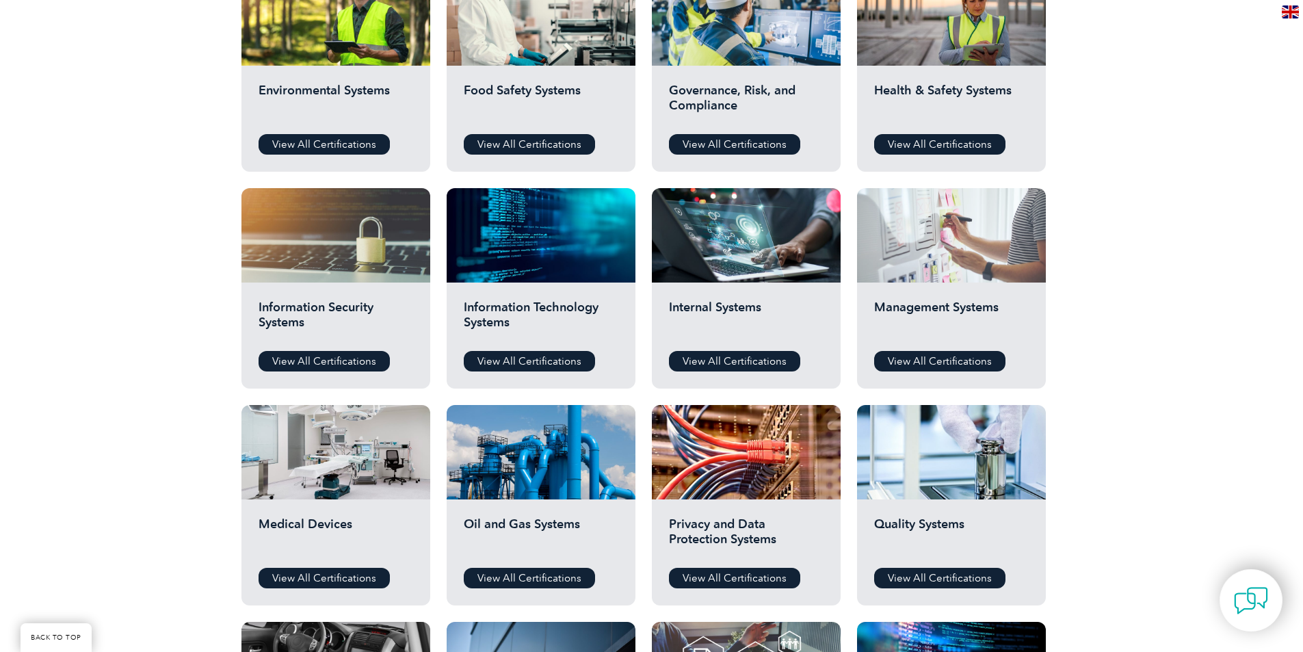  I want to click on h2: Privacy and Data Protection Systems, so click(746, 537).